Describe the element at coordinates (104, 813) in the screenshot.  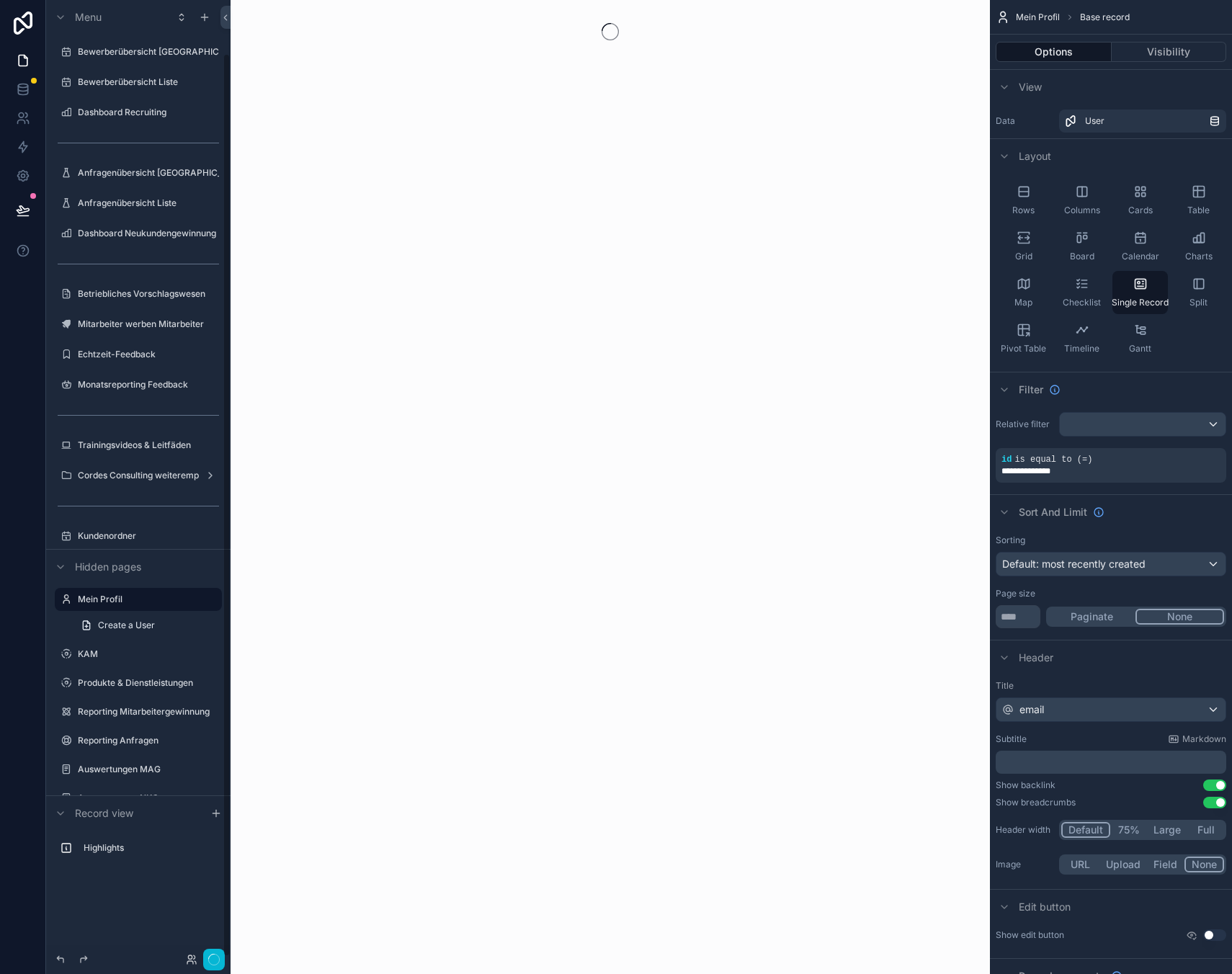
I see `span: Record view` at that location.